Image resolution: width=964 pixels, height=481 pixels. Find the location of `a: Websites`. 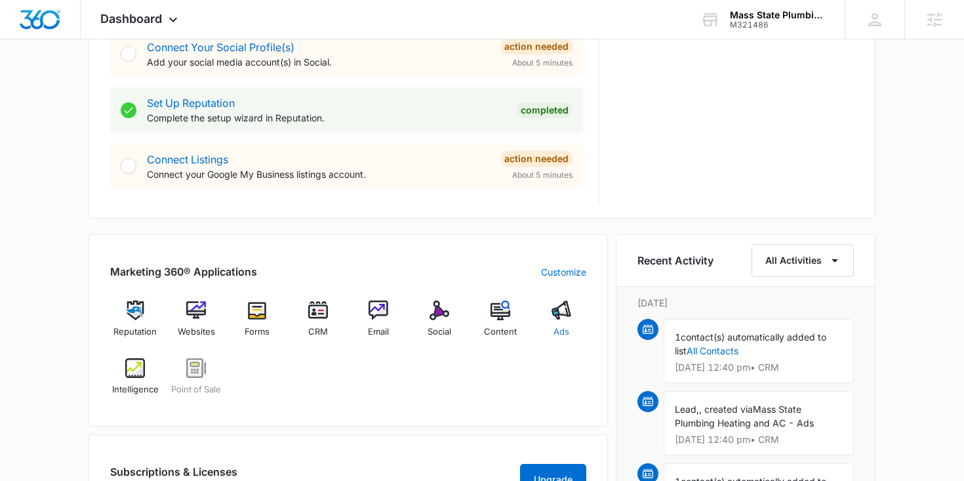

a: Websites is located at coordinates (196, 324).